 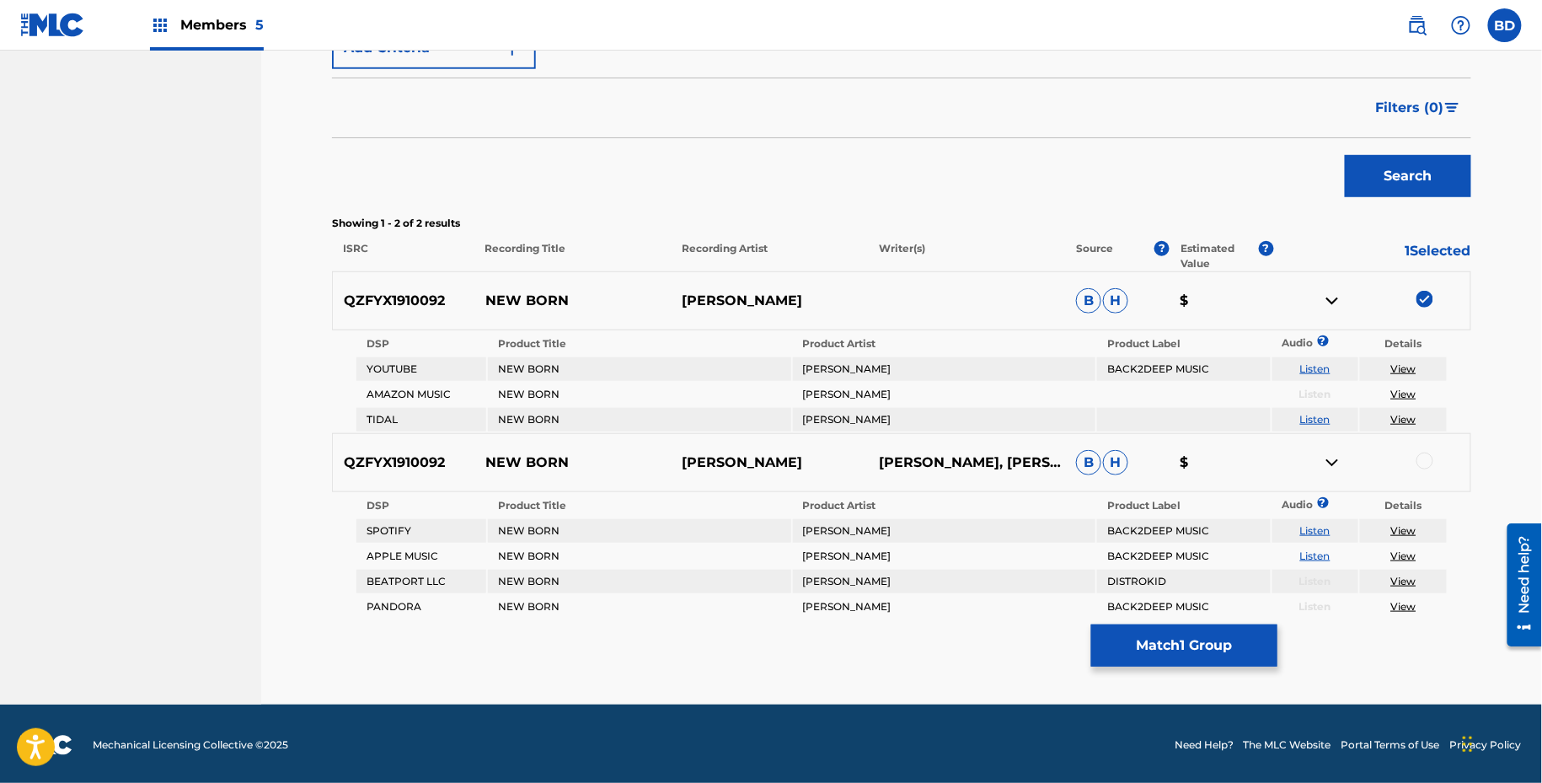 What do you see at coordinates (1204, 745) in the screenshot?
I see `a: Need Help?` at bounding box center [1204, 745].